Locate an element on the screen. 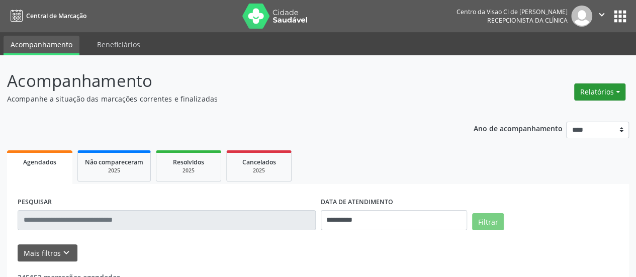  p: Acompanhamento is located at coordinates (225, 81).